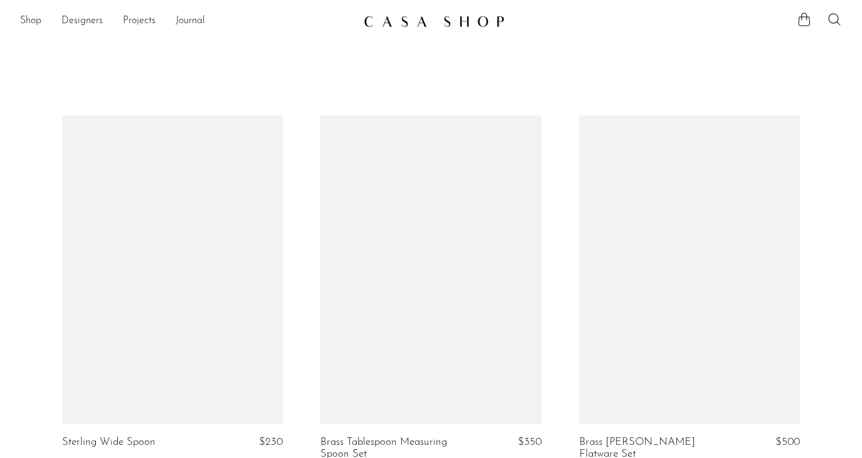 The width and height of the screenshot is (862, 458). What do you see at coordinates (271, 442) in the screenshot?
I see `span: $230` at bounding box center [271, 442].